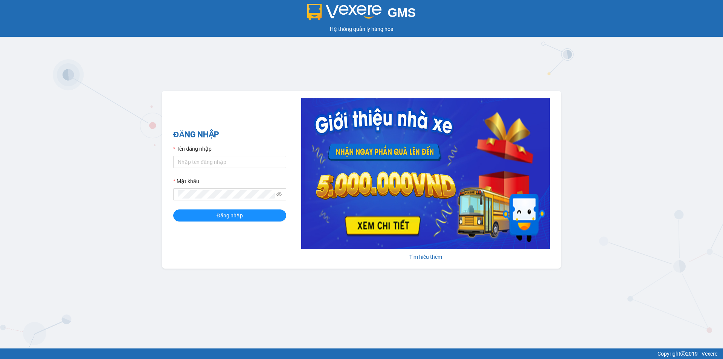 The height and width of the screenshot is (359, 723). What do you see at coordinates (425, 257) in the screenshot?
I see `div: Tìm hiểu thêm` at bounding box center [425, 257].